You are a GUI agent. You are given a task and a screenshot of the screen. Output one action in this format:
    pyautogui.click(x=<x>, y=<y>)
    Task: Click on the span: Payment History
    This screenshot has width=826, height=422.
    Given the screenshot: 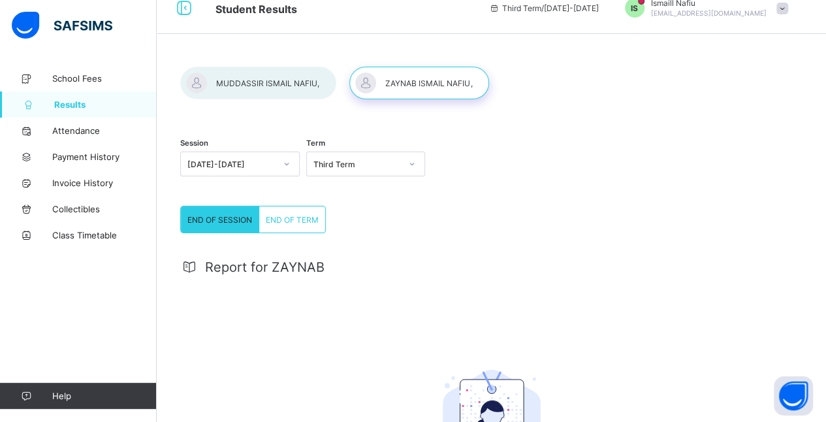 What is the action you would take?
    pyautogui.click(x=105, y=157)
    